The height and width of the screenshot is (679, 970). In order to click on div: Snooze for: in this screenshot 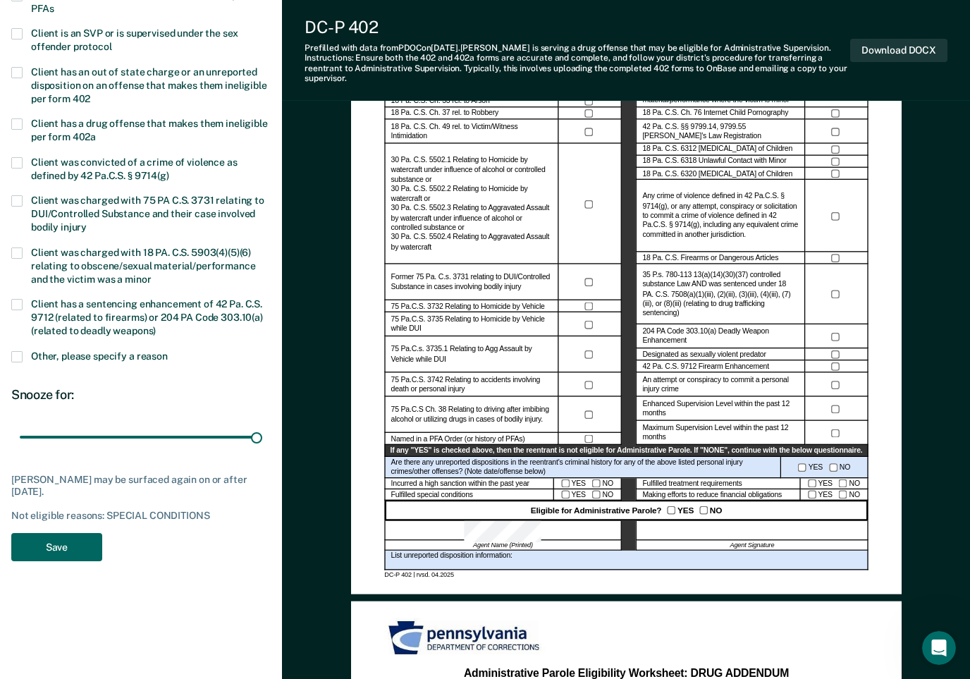, I will do `click(141, 395)`.